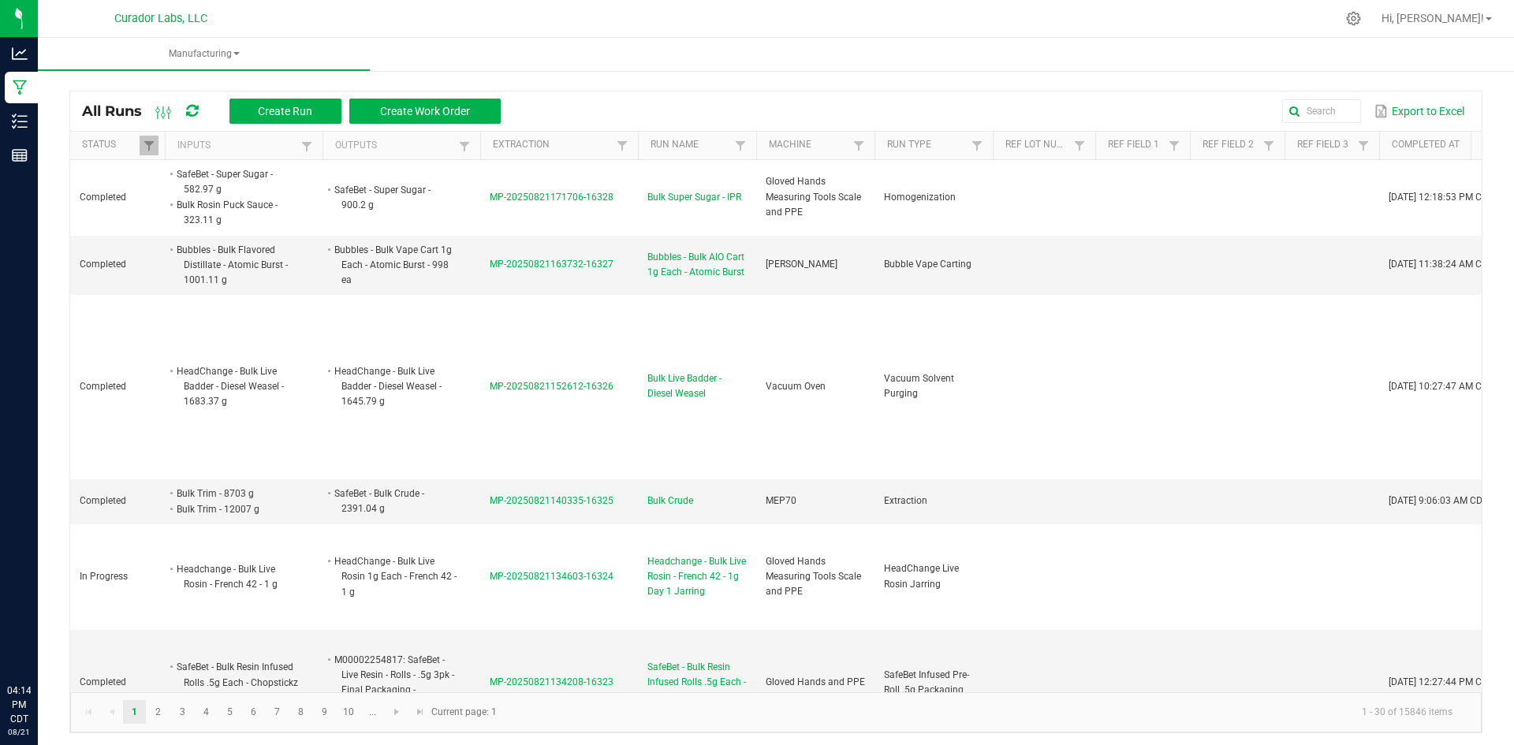 Image resolution: width=1514 pixels, height=745 pixels. What do you see at coordinates (697, 683) in the screenshot?
I see `span: SafeBet - Bulk Resin Infused Rolls .5g Each - Chopstickz - 3 pks` at bounding box center [697, 683].